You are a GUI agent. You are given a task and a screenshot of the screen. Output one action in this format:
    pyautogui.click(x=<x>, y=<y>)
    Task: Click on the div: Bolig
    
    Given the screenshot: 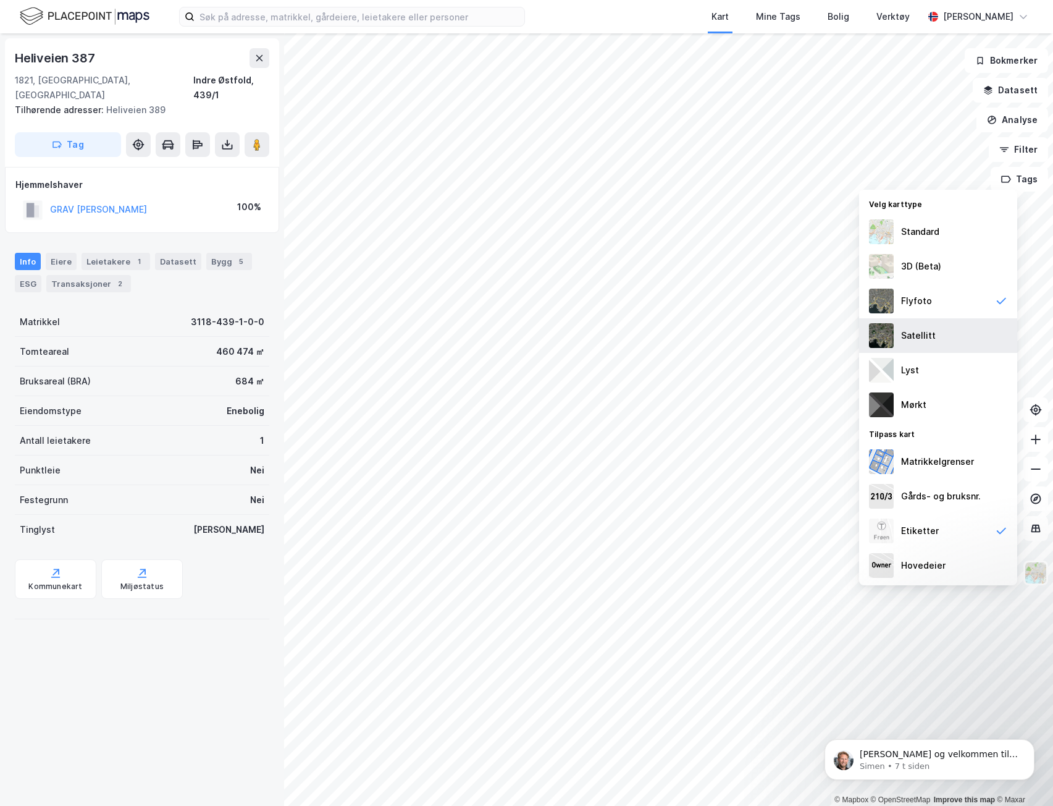 What is the action you would take?
    pyautogui.click(x=838, y=17)
    